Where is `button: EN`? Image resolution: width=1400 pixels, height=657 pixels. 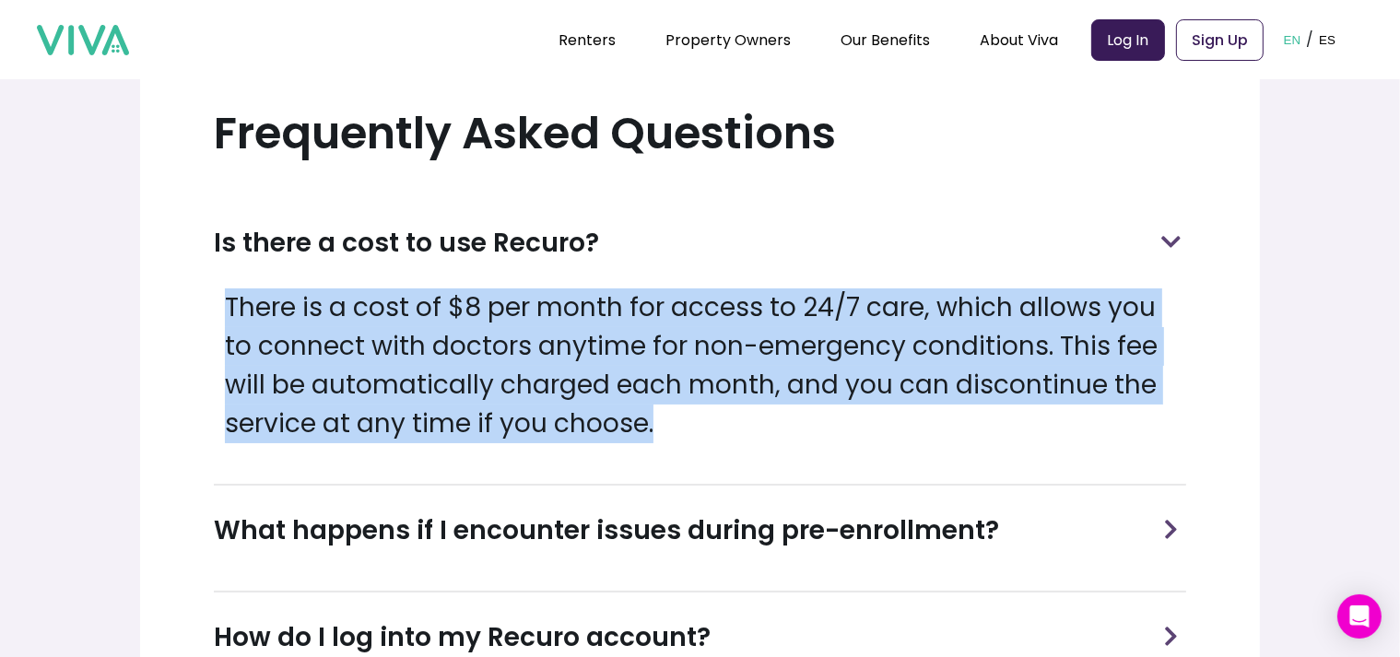
button: EN is located at coordinates (1292, 40).